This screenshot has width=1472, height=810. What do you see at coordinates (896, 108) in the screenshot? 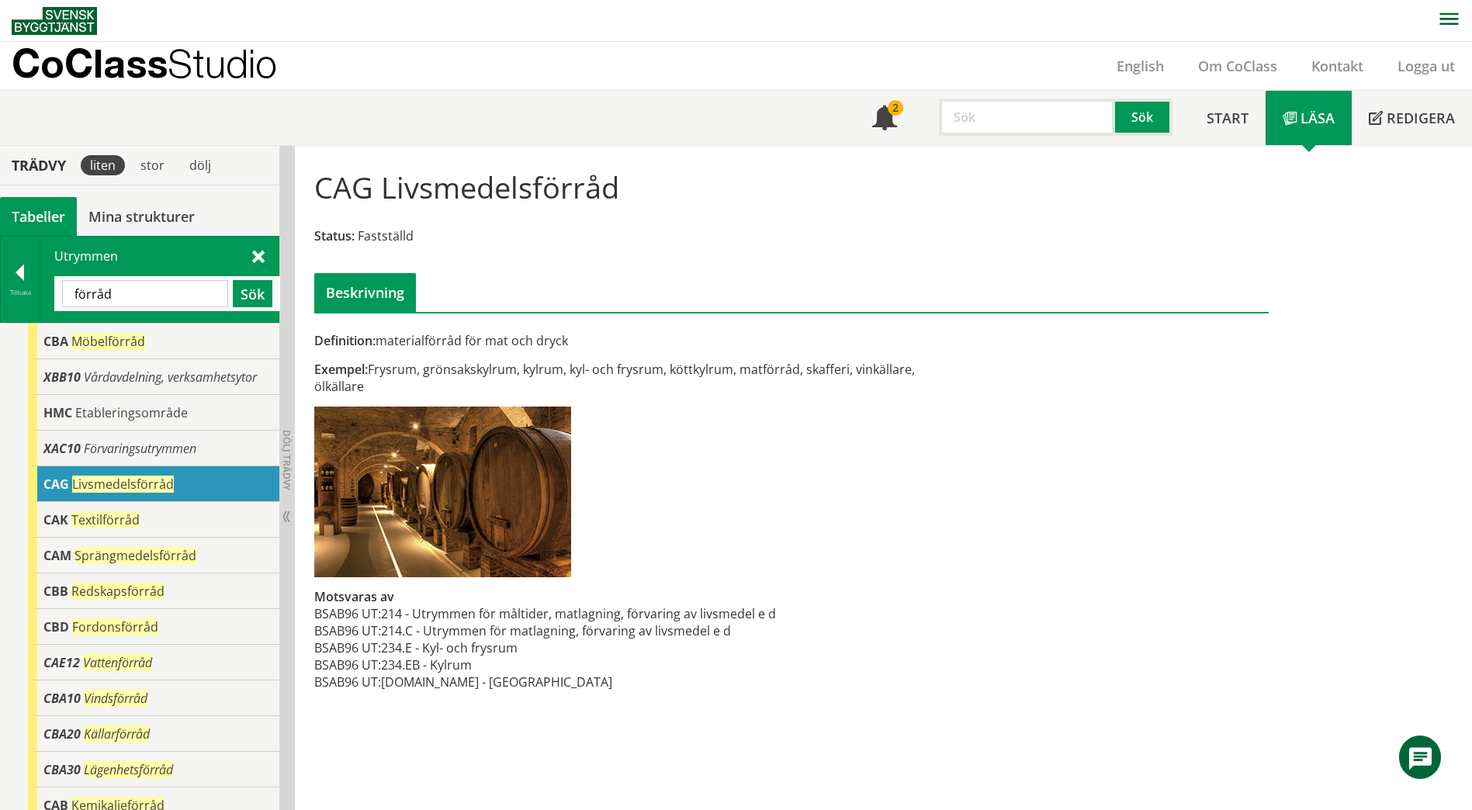
I see `div: 2` at bounding box center [896, 108].